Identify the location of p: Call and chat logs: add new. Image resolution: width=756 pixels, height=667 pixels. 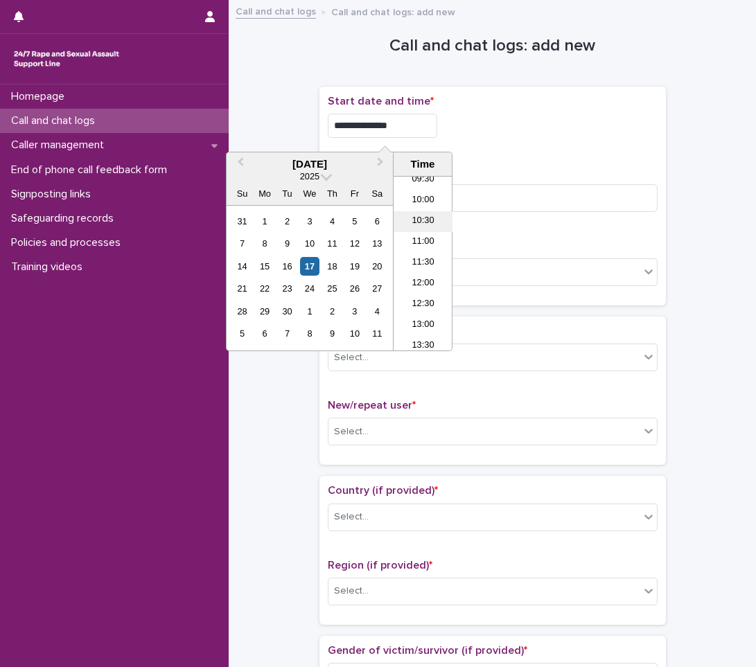
(393, 11).